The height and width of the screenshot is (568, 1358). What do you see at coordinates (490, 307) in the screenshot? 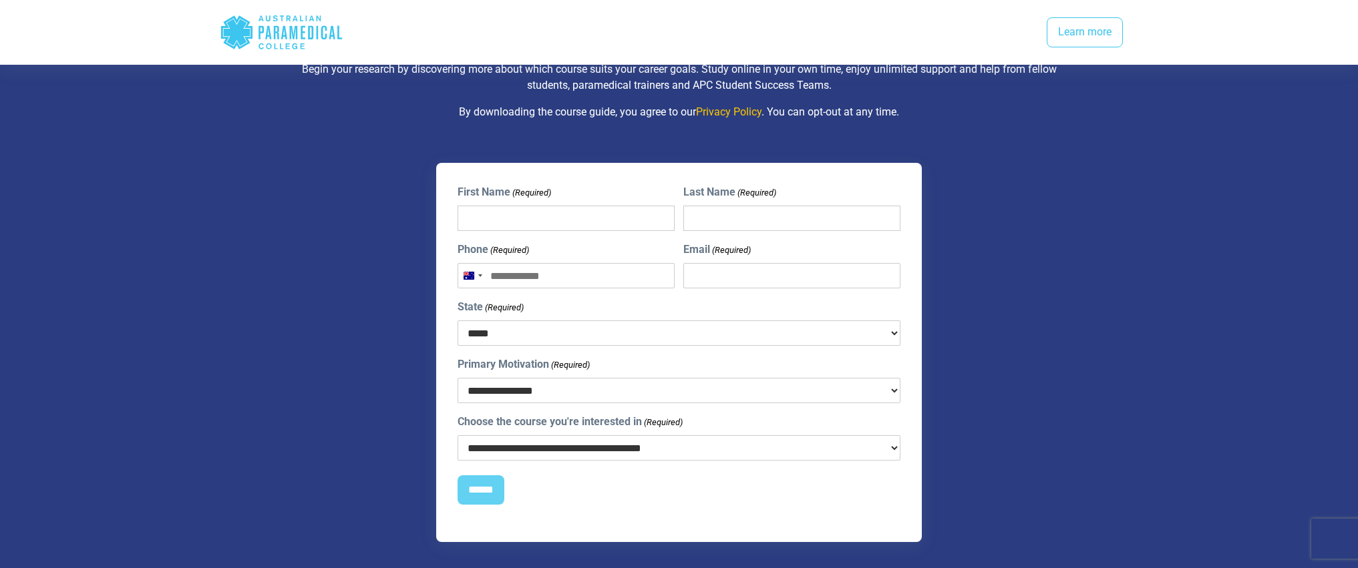
I see `label: State` at bounding box center [490, 307].